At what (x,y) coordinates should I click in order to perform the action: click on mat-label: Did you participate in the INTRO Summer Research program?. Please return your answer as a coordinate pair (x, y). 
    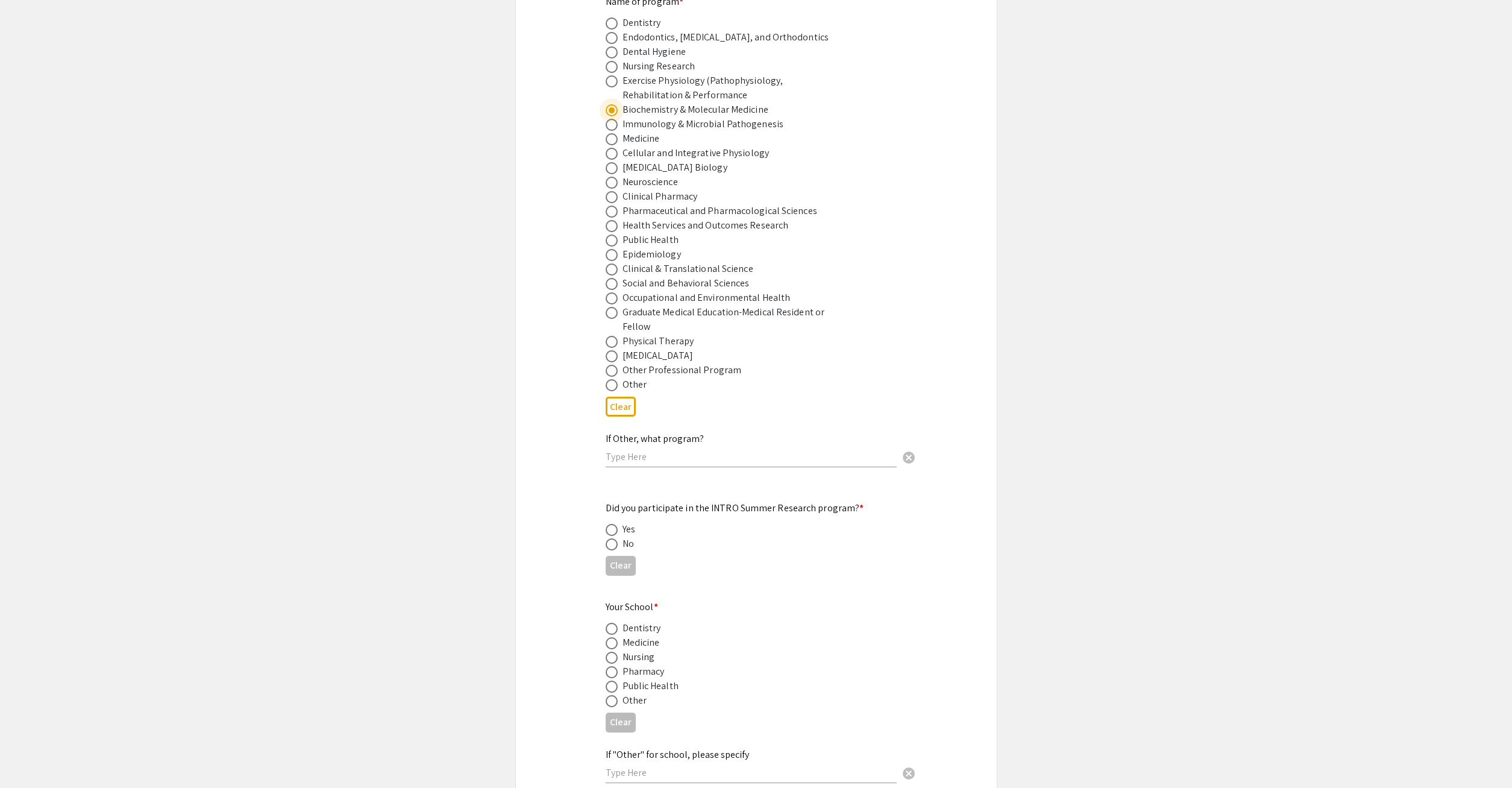
    Looking at the image, I should click on (735, 507).